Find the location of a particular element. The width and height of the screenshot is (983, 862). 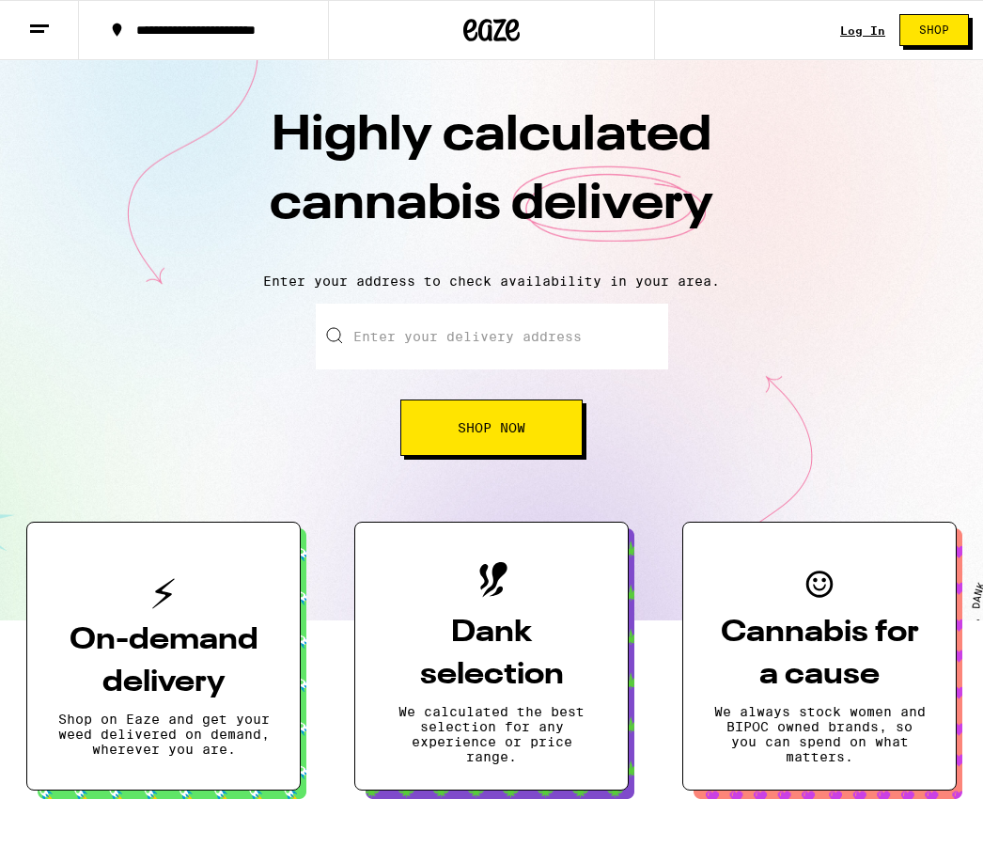

button: Dank selectionWe calculated the best selection for any experience or price range. is located at coordinates (491, 656).